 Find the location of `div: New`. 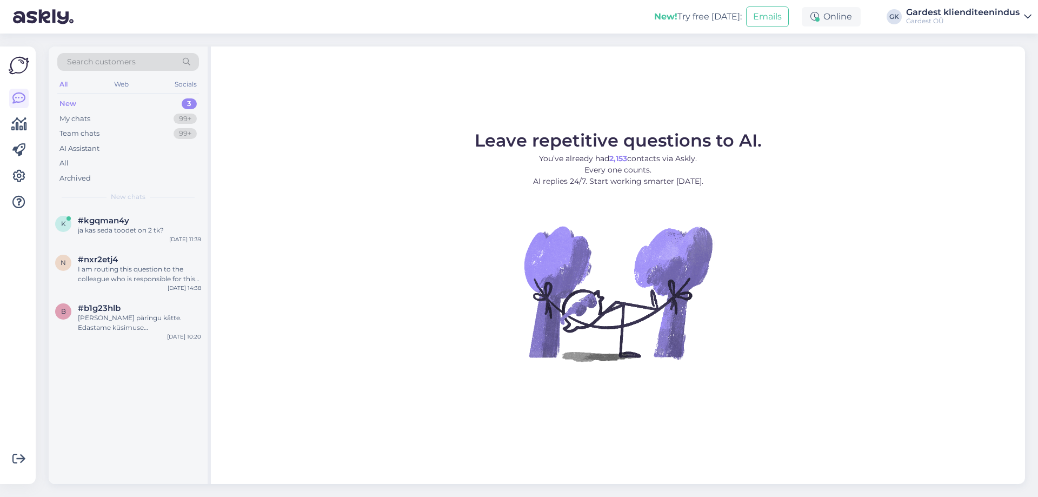

div: New is located at coordinates (68, 104).